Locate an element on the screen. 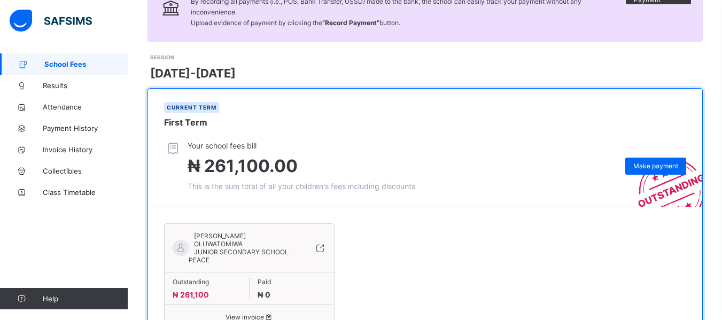 The height and width of the screenshot is (320, 722). span: SESSION is located at coordinates (162, 57).